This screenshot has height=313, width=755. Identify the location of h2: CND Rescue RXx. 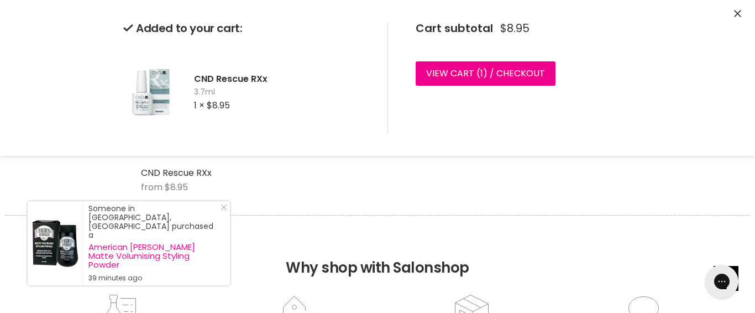
(282, 78).